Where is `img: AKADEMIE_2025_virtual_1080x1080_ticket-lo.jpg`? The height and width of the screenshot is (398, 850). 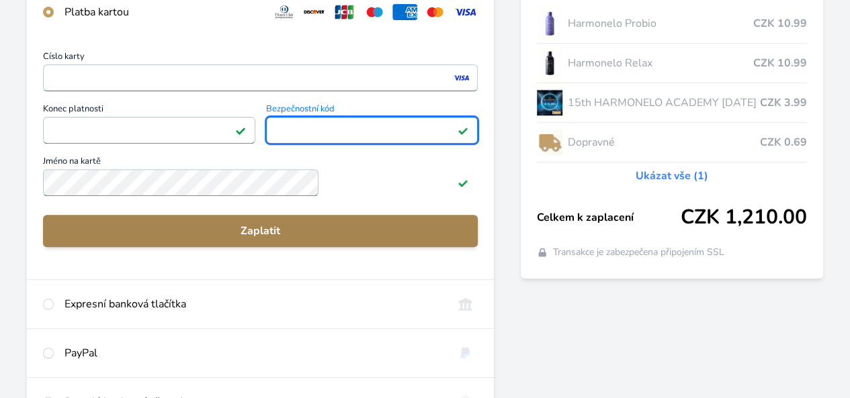 img: AKADEMIE_2025_virtual_1080x1080_ticket-lo.jpg is located at coordinates (549, 103).